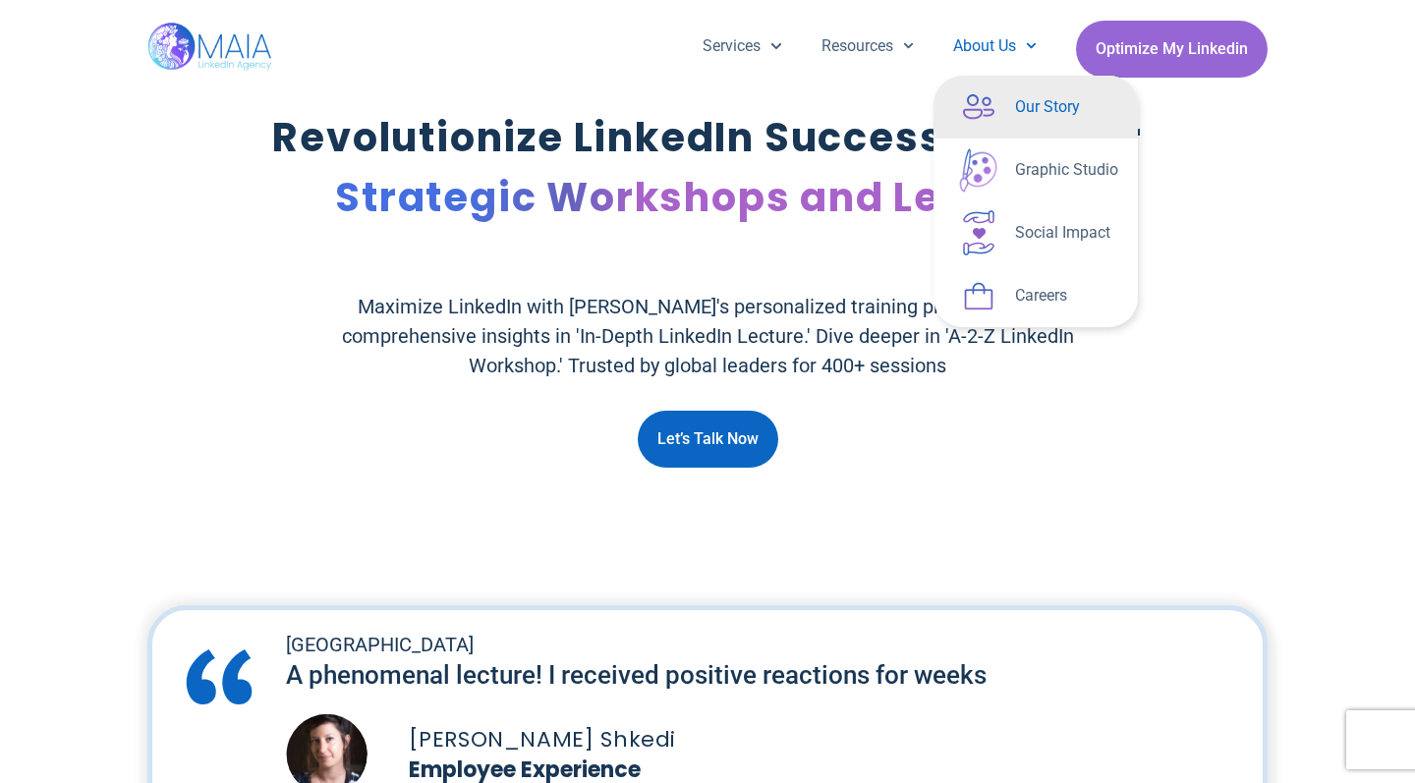 The image size is (1415, 783). I want to click on ul: About Us, so click(1036, 201).